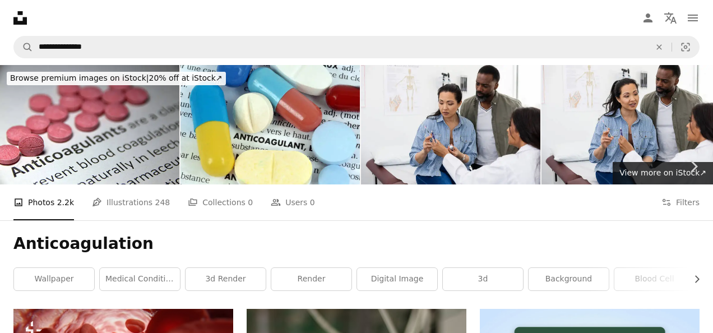 The width and height of the screenshot is (713, 333). I want to click on button: Clear, so click(659, 47).